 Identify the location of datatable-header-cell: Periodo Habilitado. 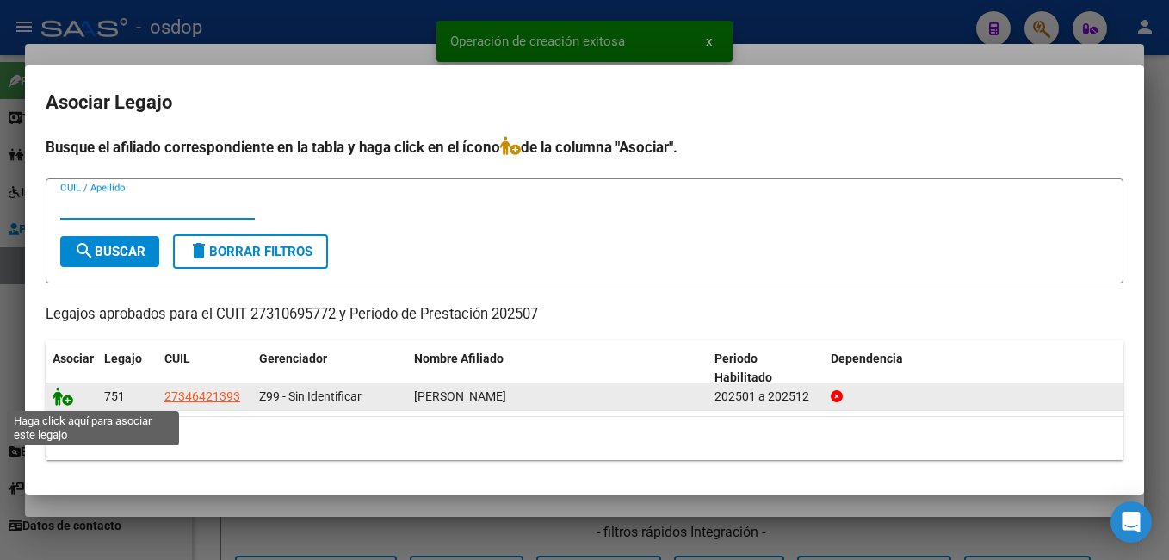
(765, 369).